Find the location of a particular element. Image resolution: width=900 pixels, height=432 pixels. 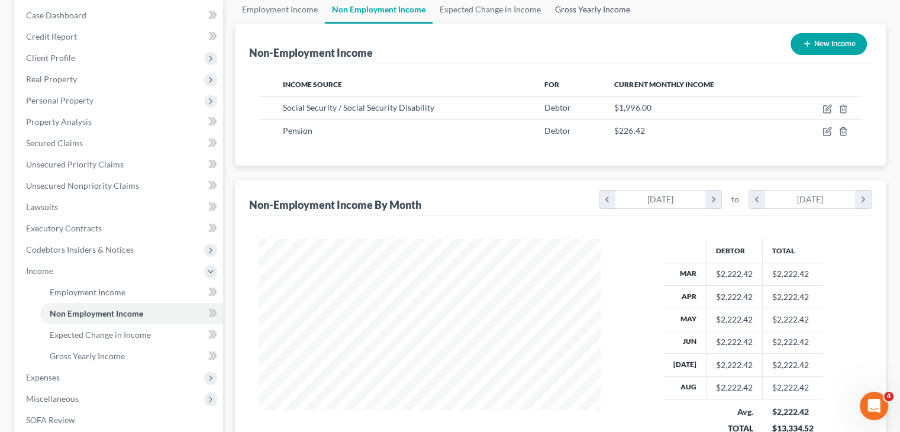

a: Expected Change in Income is located at coordinates (131, 335).